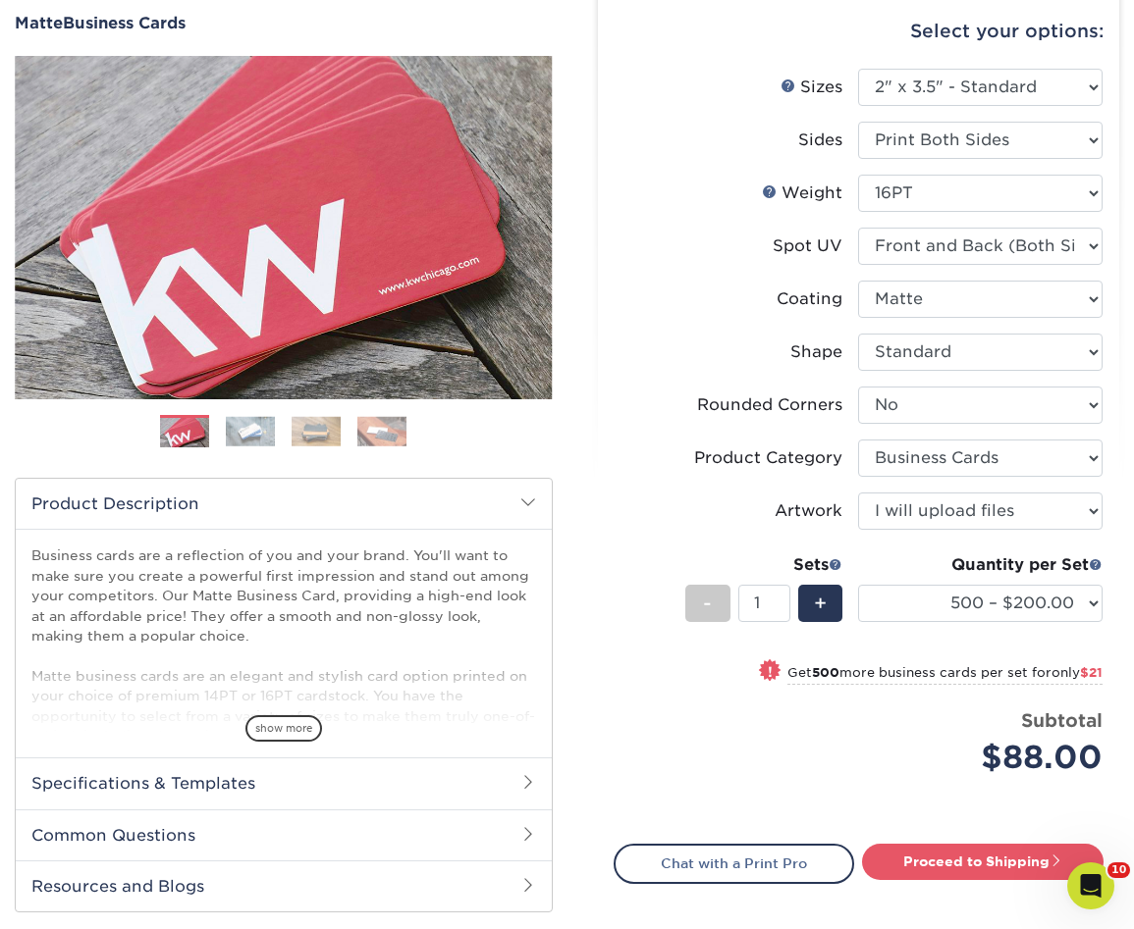 Image resolution: width=1134 pixels, height=929 pixels. What do you see at coordinates (764, 565) in the screenshot?
I see `div: Sets` at bounding box center [764, 565].